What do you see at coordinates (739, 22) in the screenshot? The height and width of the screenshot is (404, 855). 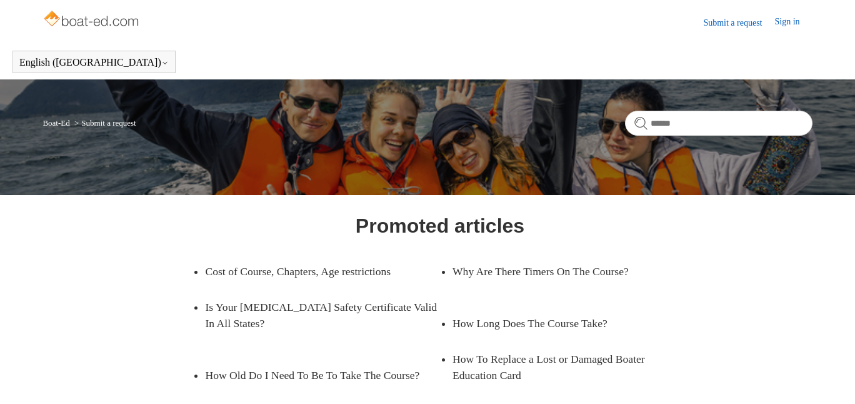 I see `a: Submit a request` at bounding box center [739, 22].